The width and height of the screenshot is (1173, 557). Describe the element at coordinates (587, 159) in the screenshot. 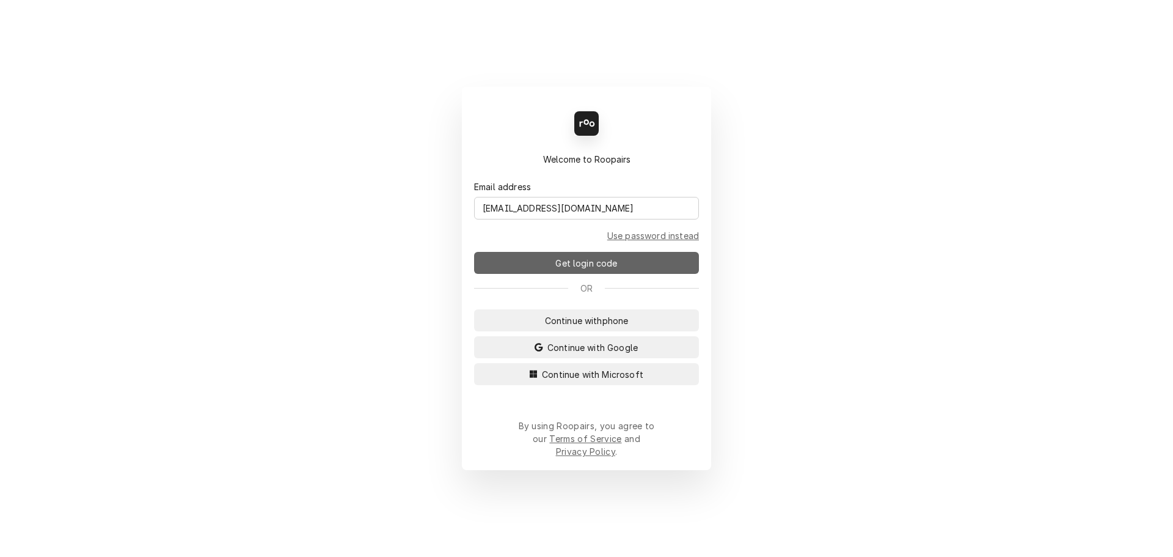

I see `div: Welcome to Roopairs` at that location.